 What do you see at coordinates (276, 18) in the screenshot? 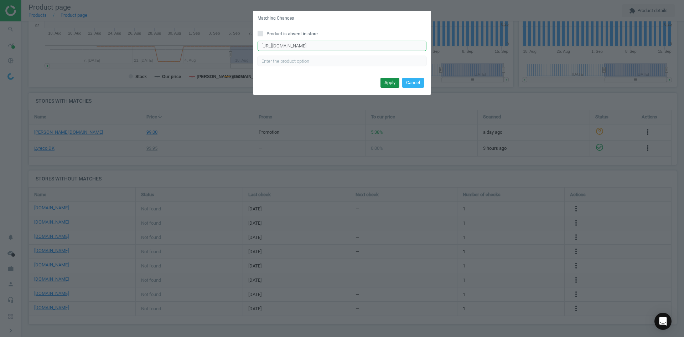
I see `h5: Matching Changes` at bounding box center [276, 18].